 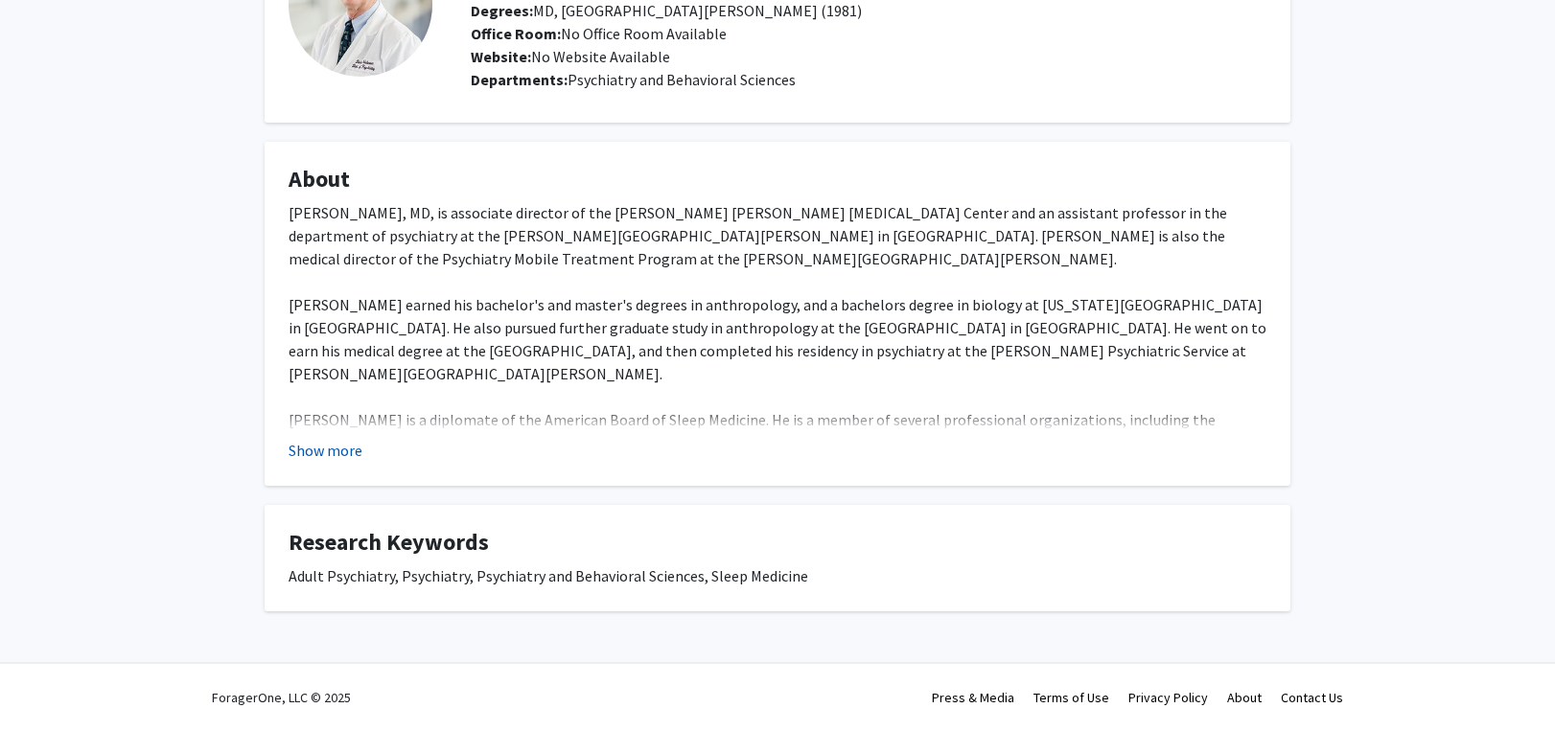 What do you see at coordinates (501, 11) in the screenshot?
I see `b: Degrees:` at bounding box center [501, 11].